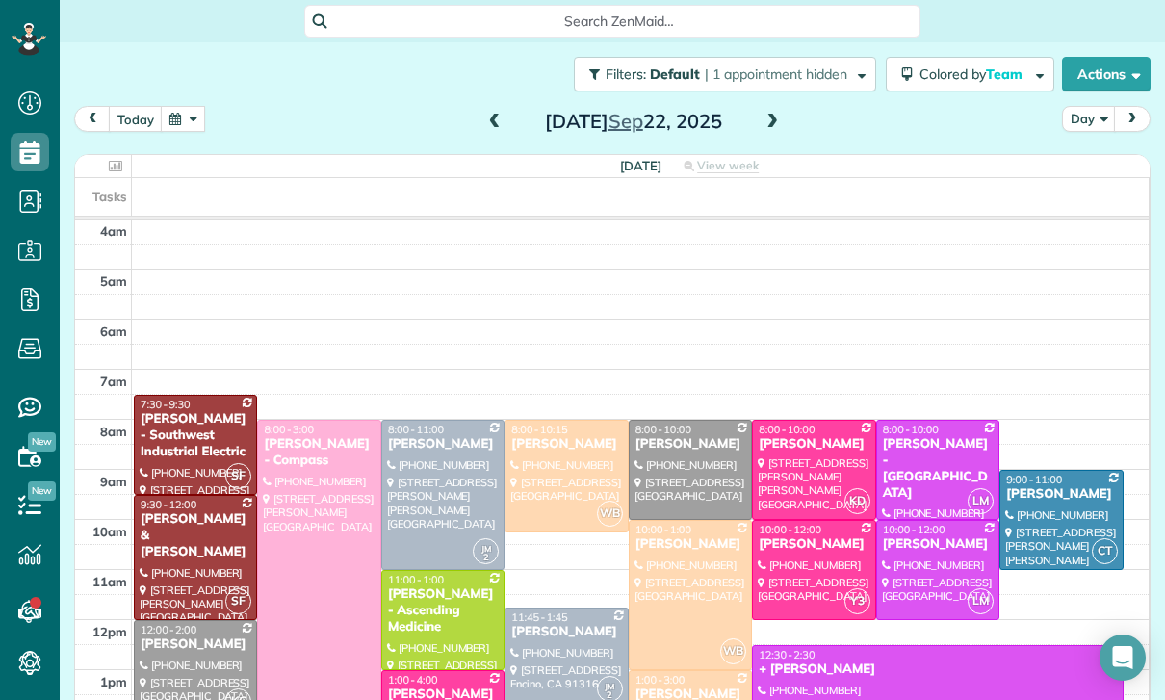 The width and height of the screenshot is (1165, 700). Describe the element at coordinates (720, 74) in the screenshot. I see `a: Filters: Default | 1 appointment hidden` at that location.